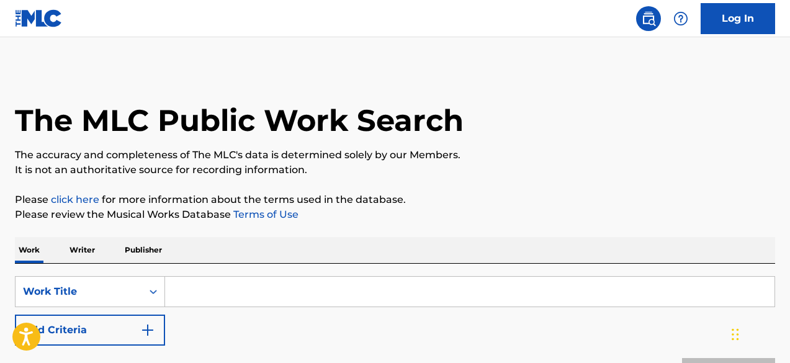 The width and height of the screenshot is (790, 363). Describe the element at coordinates (759, 333) in the screenshot. I see `div: Chat Widget` at that location.